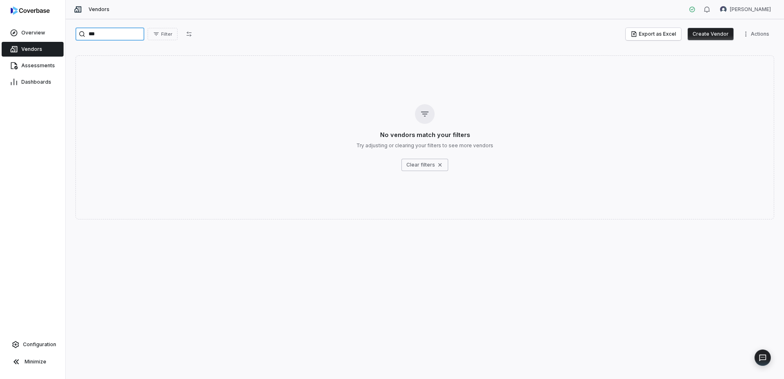 The width and height of the screenshot is (784, 379). Describe the element at coordinates (653, 34) in the screenshot. I see `button: Export as Excel` at that location.